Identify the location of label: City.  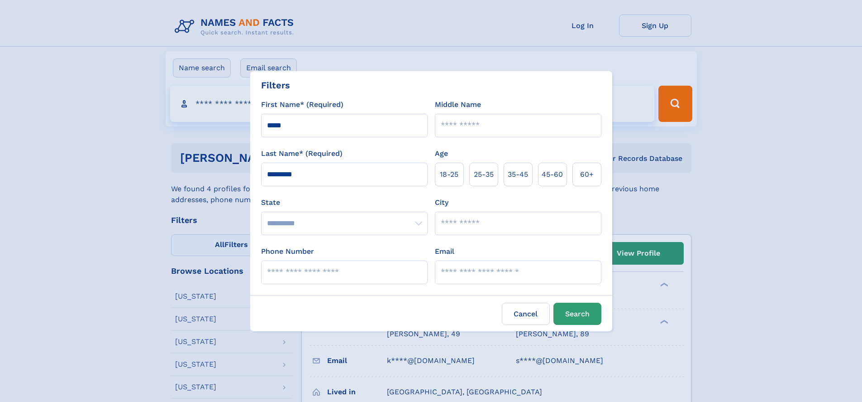
(442, 202).